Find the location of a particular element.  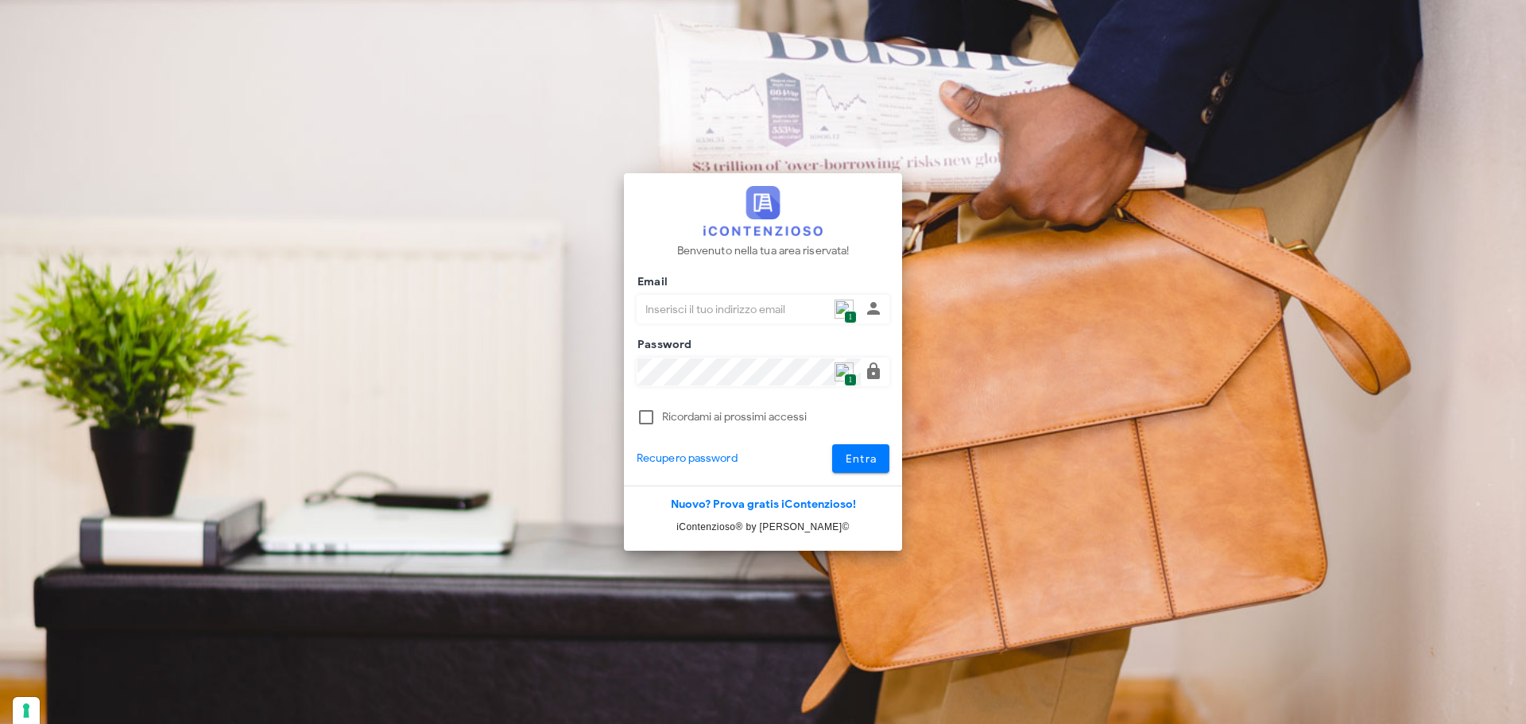

label: Password is located at coordinates (662, 345).